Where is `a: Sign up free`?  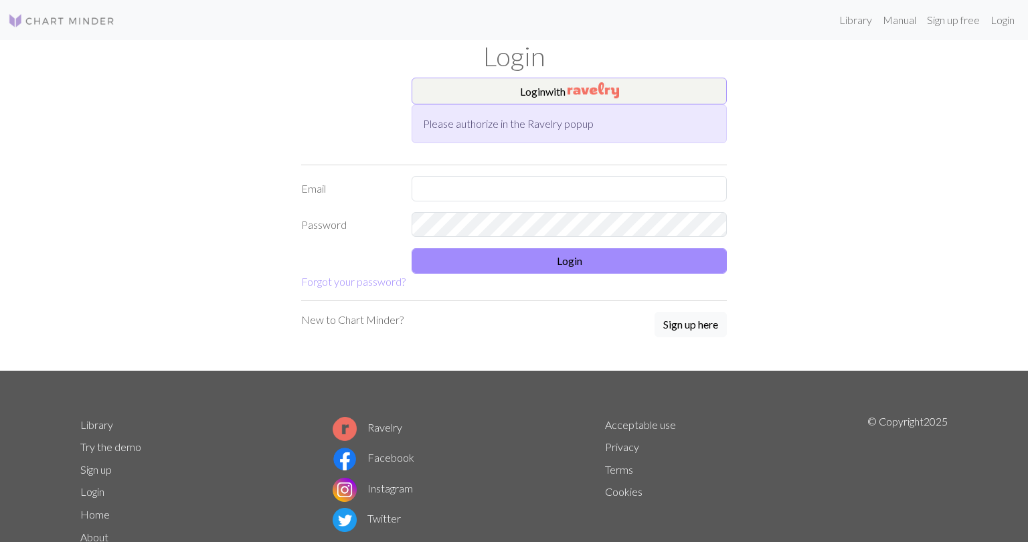
a: Sign up free is located at coordinates (953, 20).